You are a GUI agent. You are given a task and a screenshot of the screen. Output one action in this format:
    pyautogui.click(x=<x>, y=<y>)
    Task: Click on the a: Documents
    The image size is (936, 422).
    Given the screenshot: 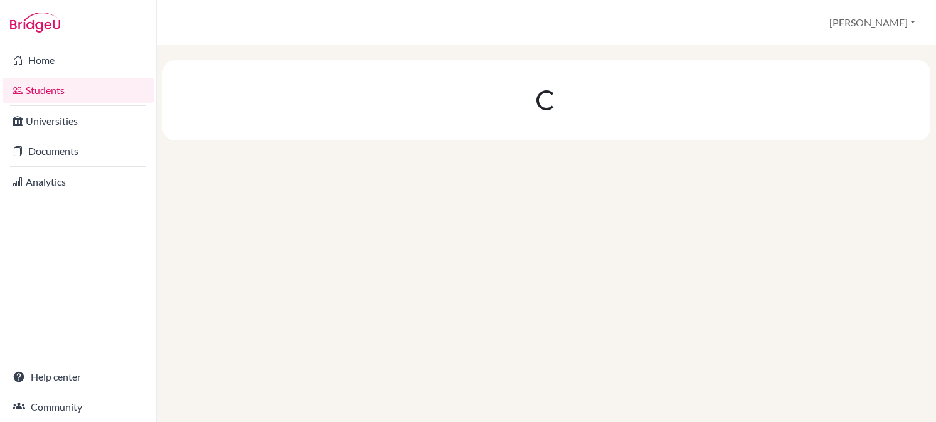 What is the action you would take?
    pyautogui.click(x=78, y=151)
    